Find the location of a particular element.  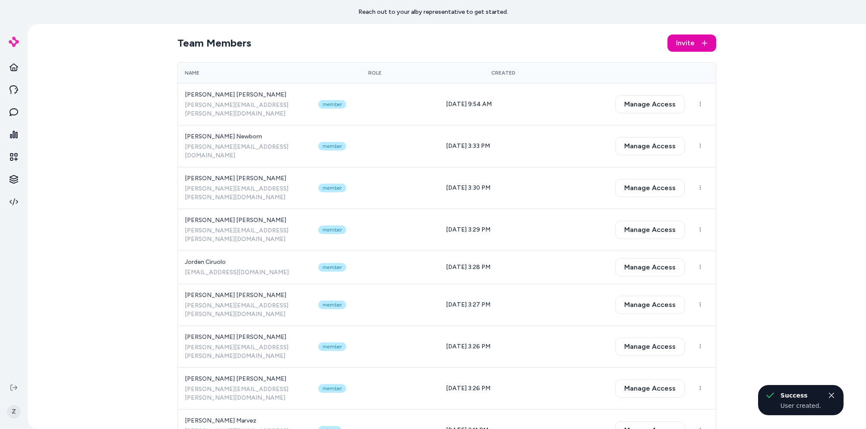

div: Created is located at coordinates (503, 73).